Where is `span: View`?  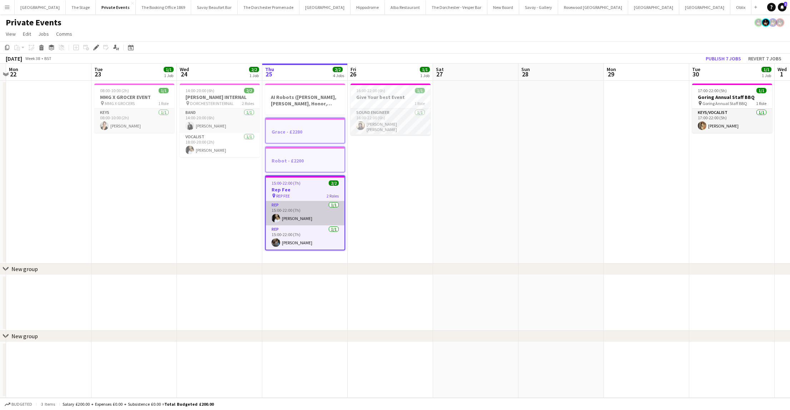 span: View is located at coordinates (11, 34).